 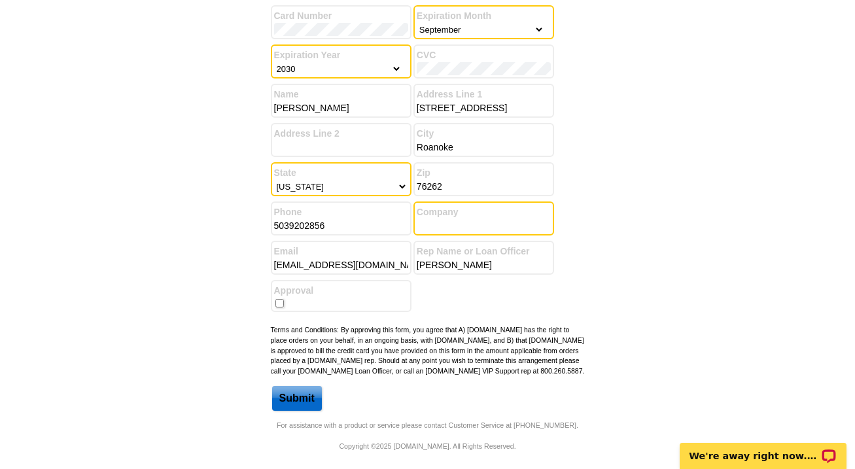 What do you see at coordinates (484, 251) in the screenshot?
I see `label: Rep Name or Loan Officer` at bounding box center [484, 251].